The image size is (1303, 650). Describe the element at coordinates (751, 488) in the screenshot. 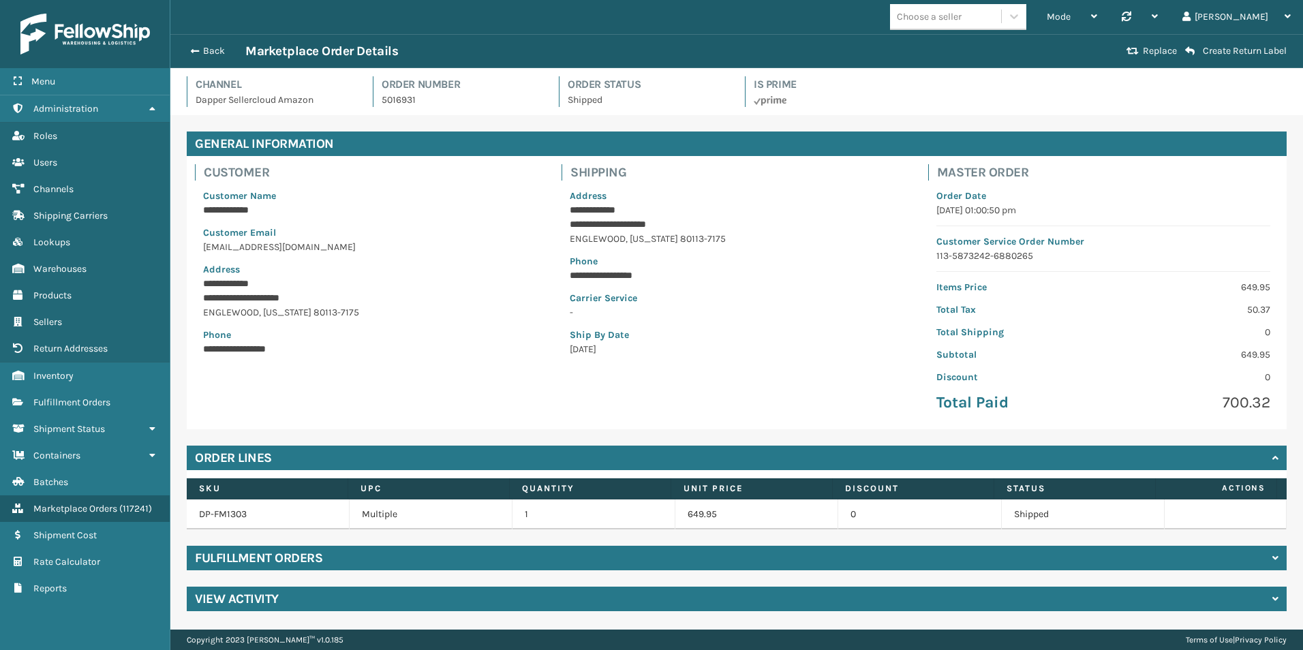

I see `label: Unit Price` at that location.